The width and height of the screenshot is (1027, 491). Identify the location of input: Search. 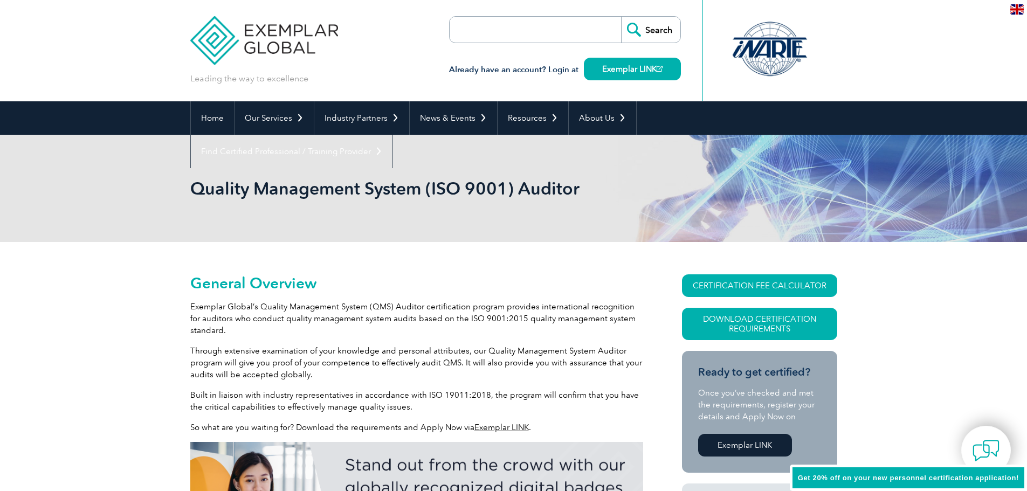
(651, 30).